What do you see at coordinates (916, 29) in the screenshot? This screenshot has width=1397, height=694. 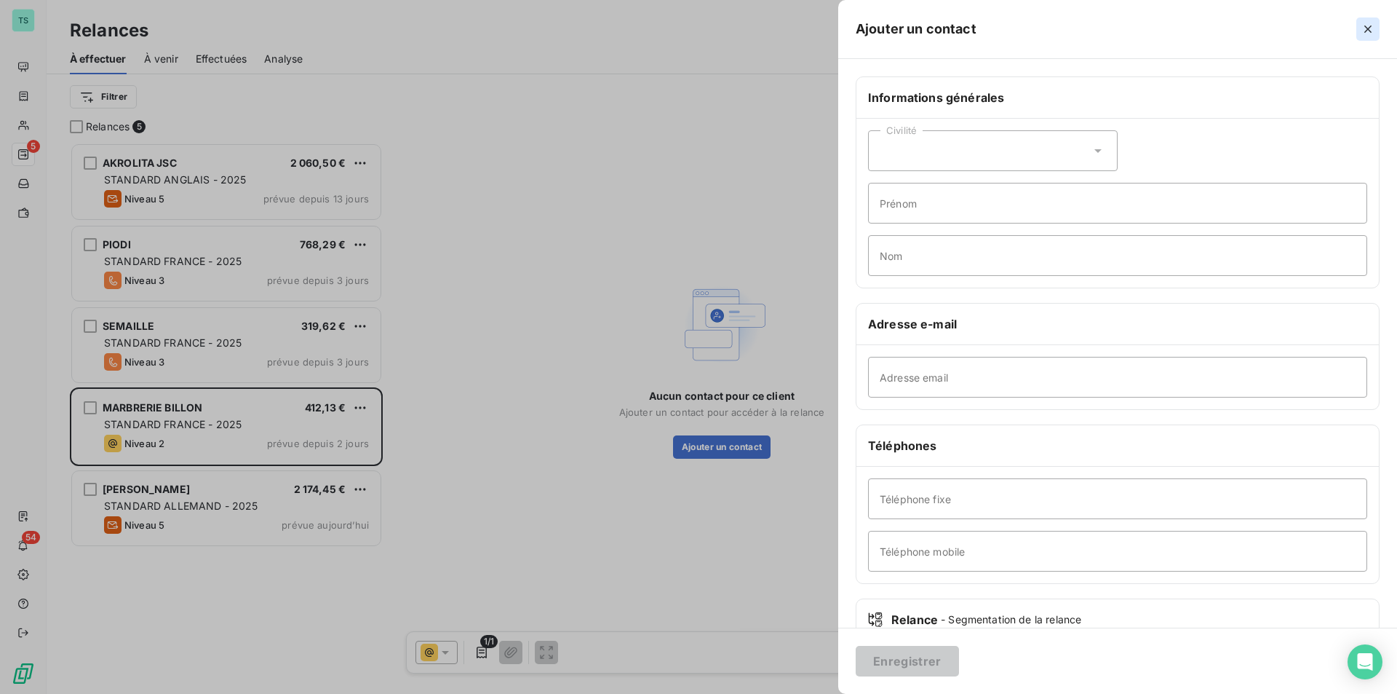 I see `h5: Ajouter un contact` at bounding box center [916, 29].